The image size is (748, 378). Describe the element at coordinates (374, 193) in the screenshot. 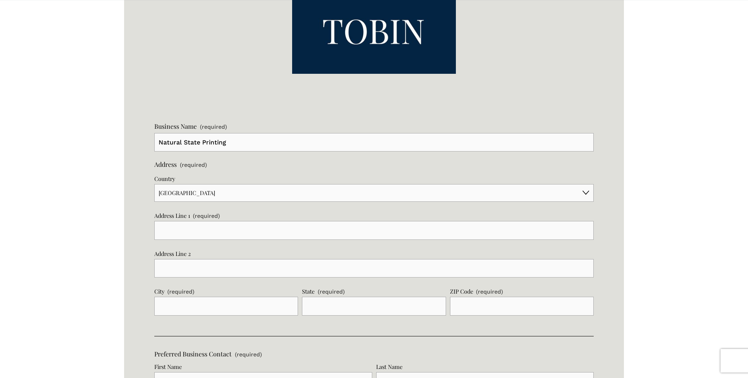

I see `select: Country` at that location.